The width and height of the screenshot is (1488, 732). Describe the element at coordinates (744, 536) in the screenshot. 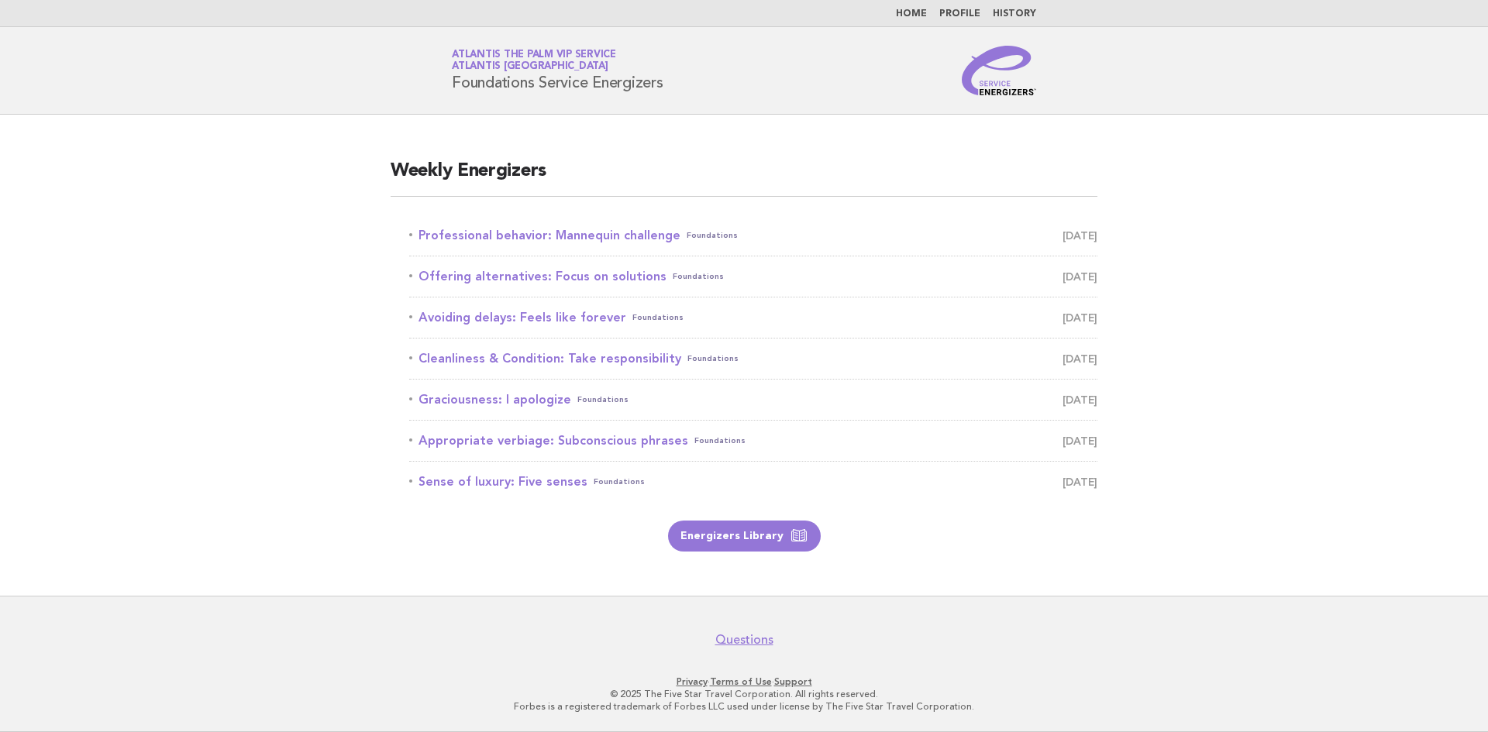

I see `a: Energizers Library` at that location.